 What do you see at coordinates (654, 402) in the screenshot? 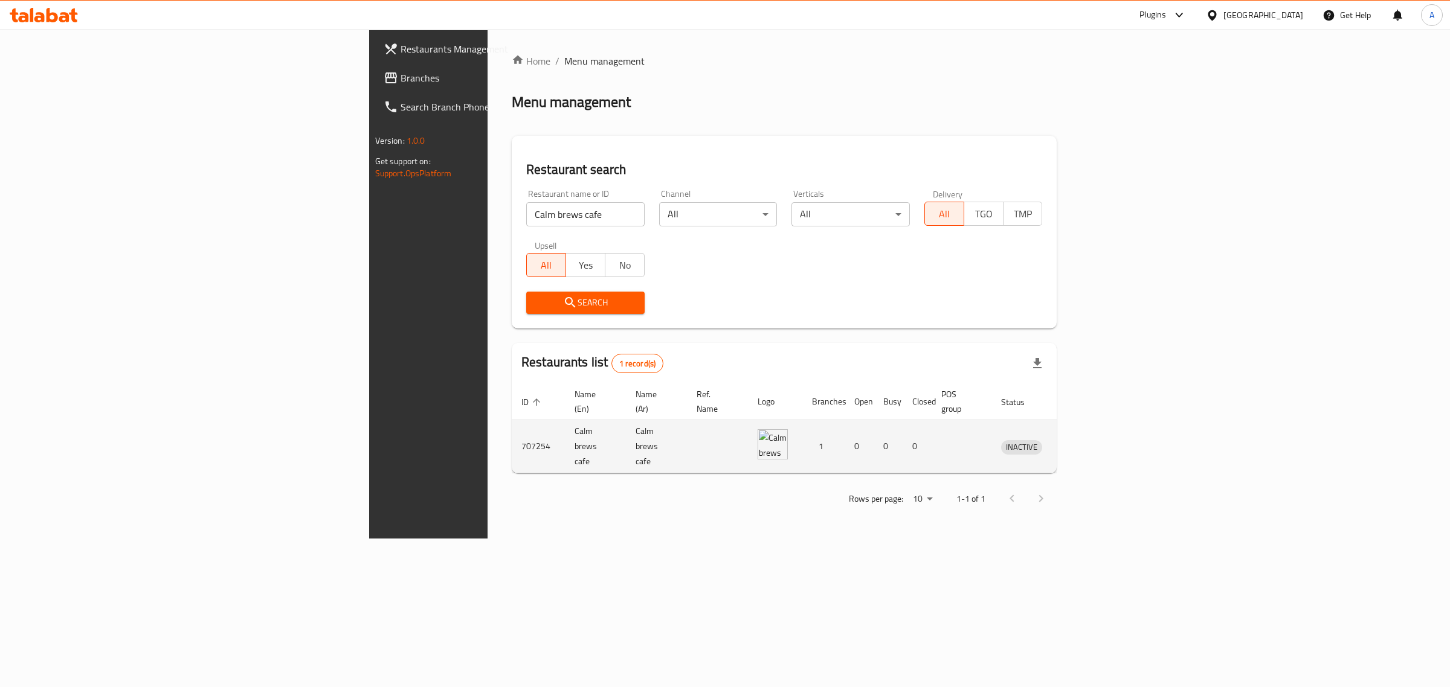
I see `span: Name (Ar)` at bounding box center [654, 402].